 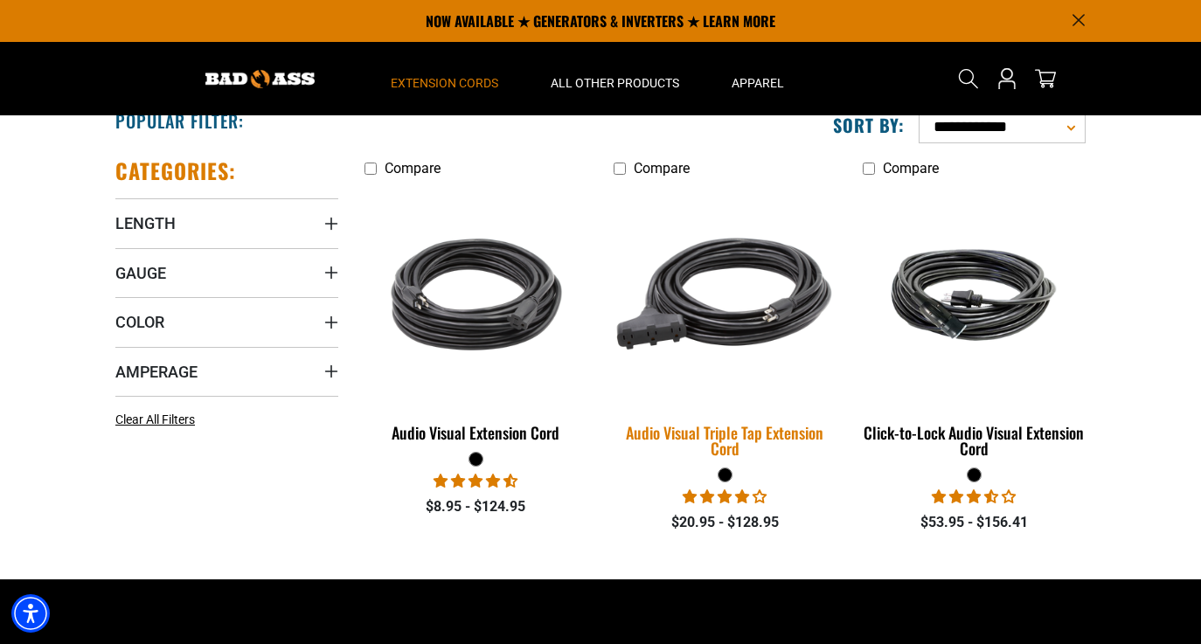 I want to click on div: Audio Visual Extension Cord, so click(x=475, y=433).